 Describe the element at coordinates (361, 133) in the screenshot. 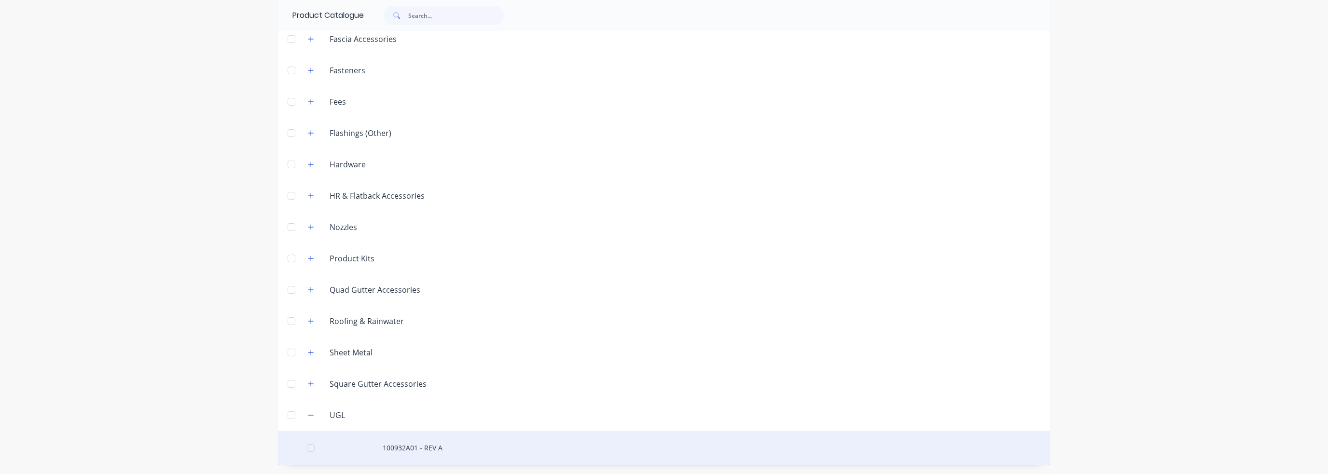

I see `div: Flashings (Other)` at that location.